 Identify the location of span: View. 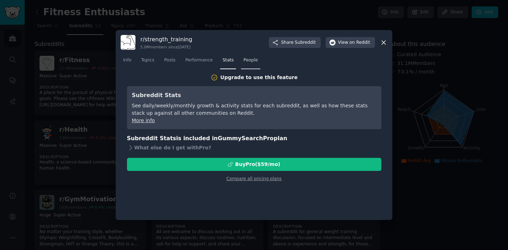
(354, 43).